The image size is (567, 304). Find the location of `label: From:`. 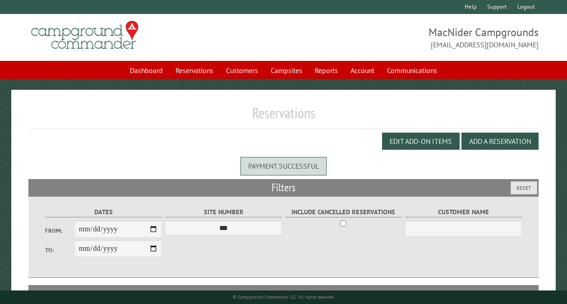

label: From: is located at coordinates (60, 230).